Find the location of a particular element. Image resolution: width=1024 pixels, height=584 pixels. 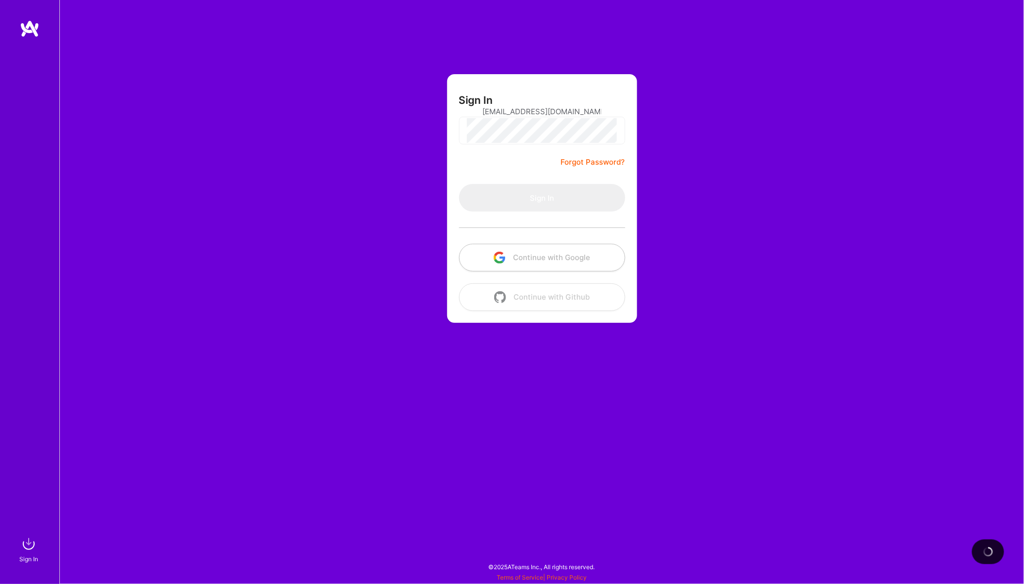

img: logo is located at coordinates (30, 29).